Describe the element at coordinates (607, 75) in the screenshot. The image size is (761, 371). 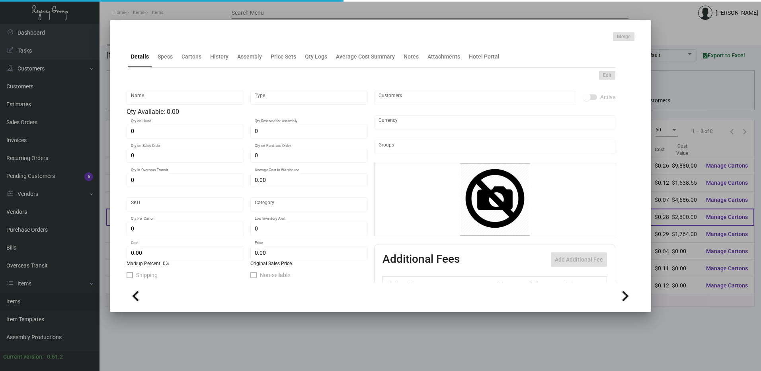
I see `button: Edit` at that location.